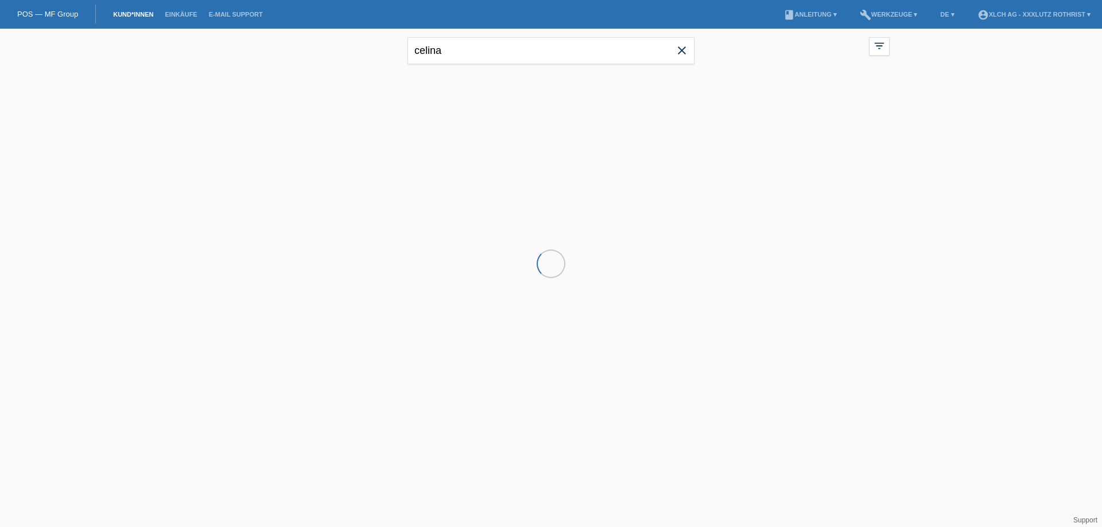  Describe the element at coordinates (889, 14) in the screenshot. I see `a: buildWerkzeuge ▾` at that location.